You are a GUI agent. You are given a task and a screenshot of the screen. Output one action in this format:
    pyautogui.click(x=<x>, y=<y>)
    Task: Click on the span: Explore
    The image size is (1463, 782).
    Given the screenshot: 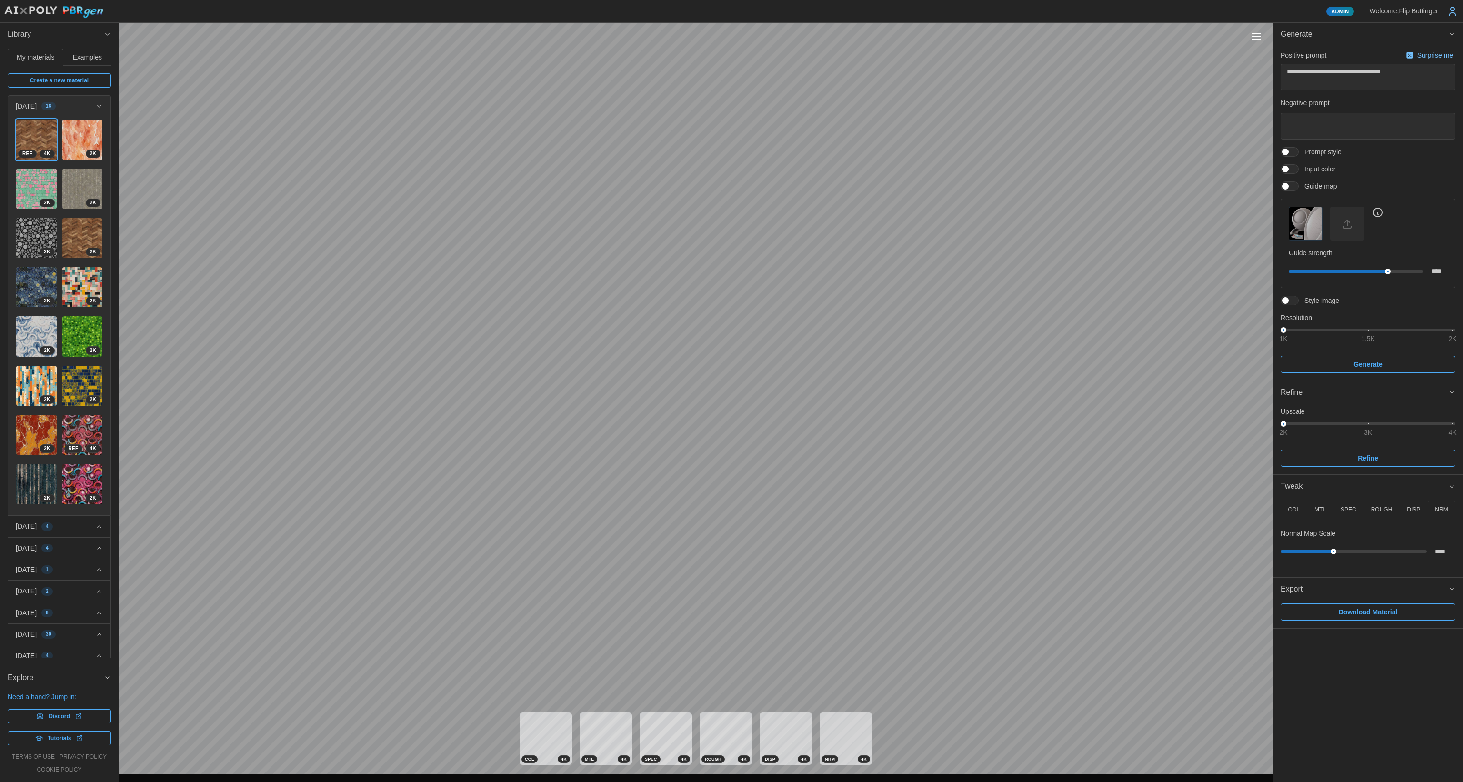 What is the action you would take?
    pyautogui.click(x=56, y=678)
    